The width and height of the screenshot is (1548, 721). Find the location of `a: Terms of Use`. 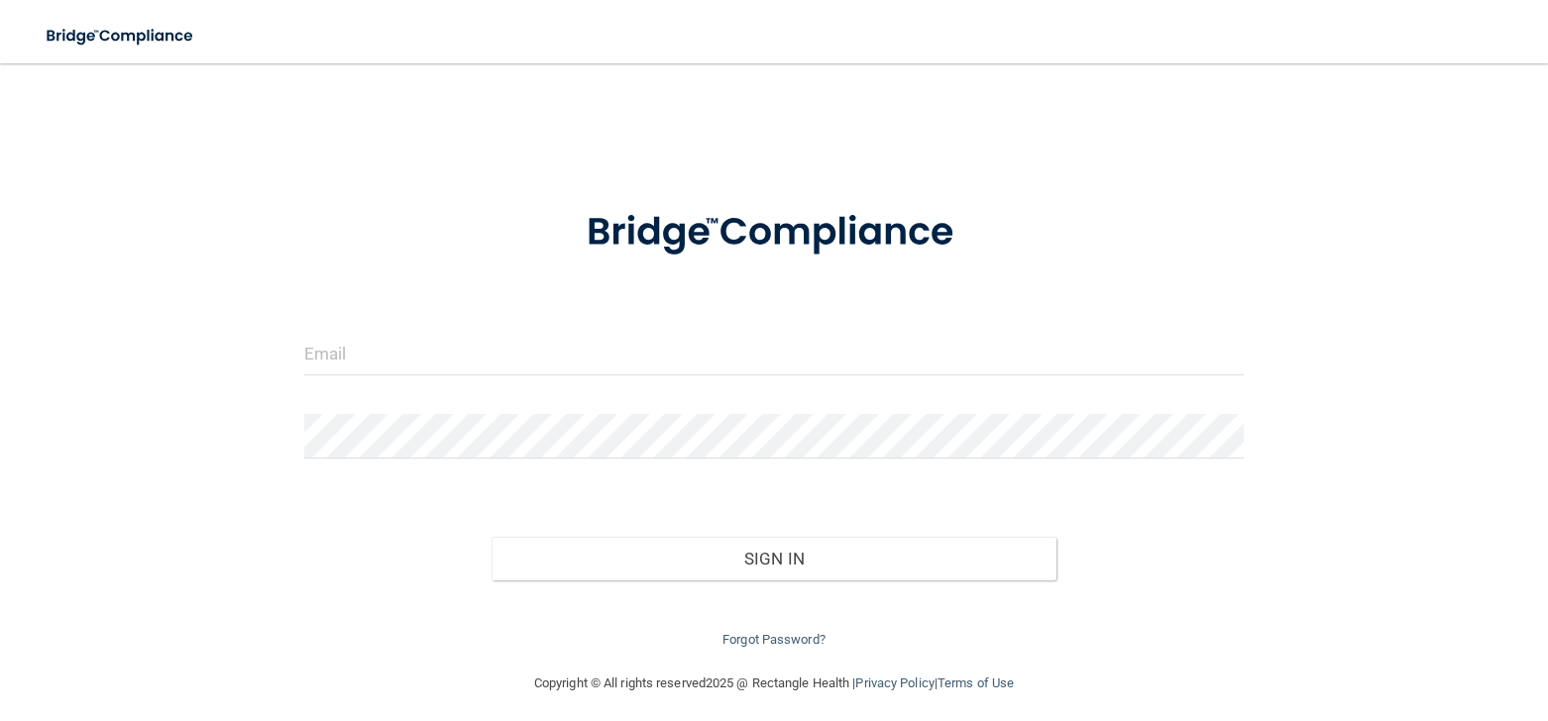

a: Terms of Use is located at coordinates (975, 683).